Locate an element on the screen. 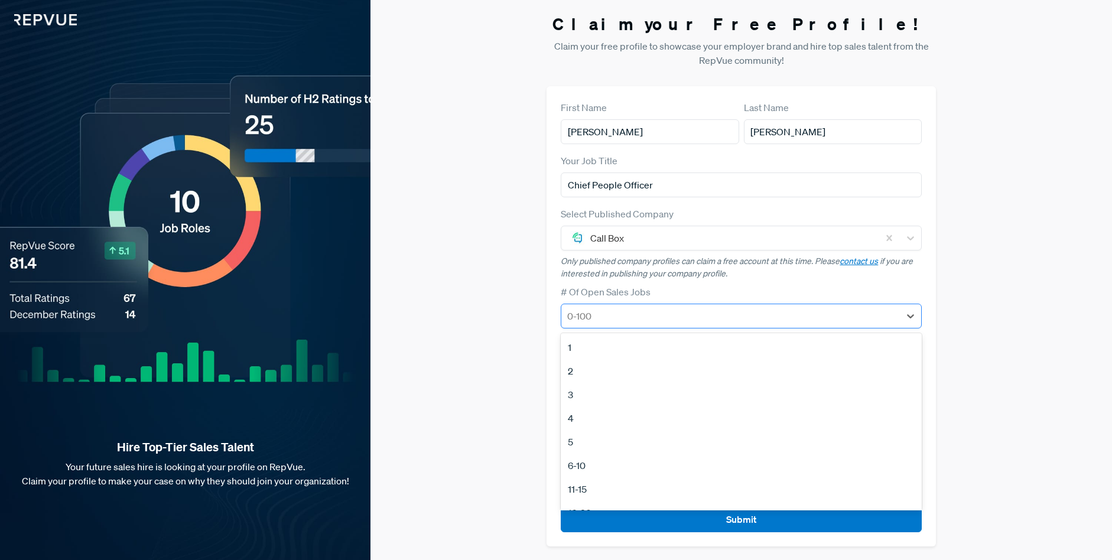 The image size is (1112, 560). div: 6-10 is located at coordinates (741, 465).